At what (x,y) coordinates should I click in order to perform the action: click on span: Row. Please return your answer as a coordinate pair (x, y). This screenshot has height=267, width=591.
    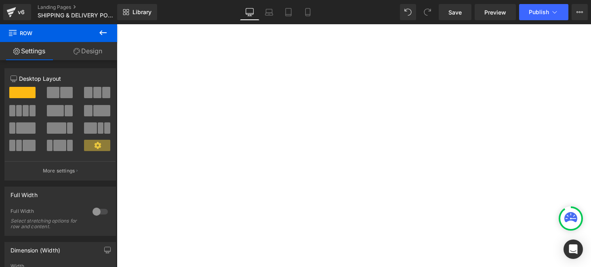
    Looking at the image, I should click on (48, 33).